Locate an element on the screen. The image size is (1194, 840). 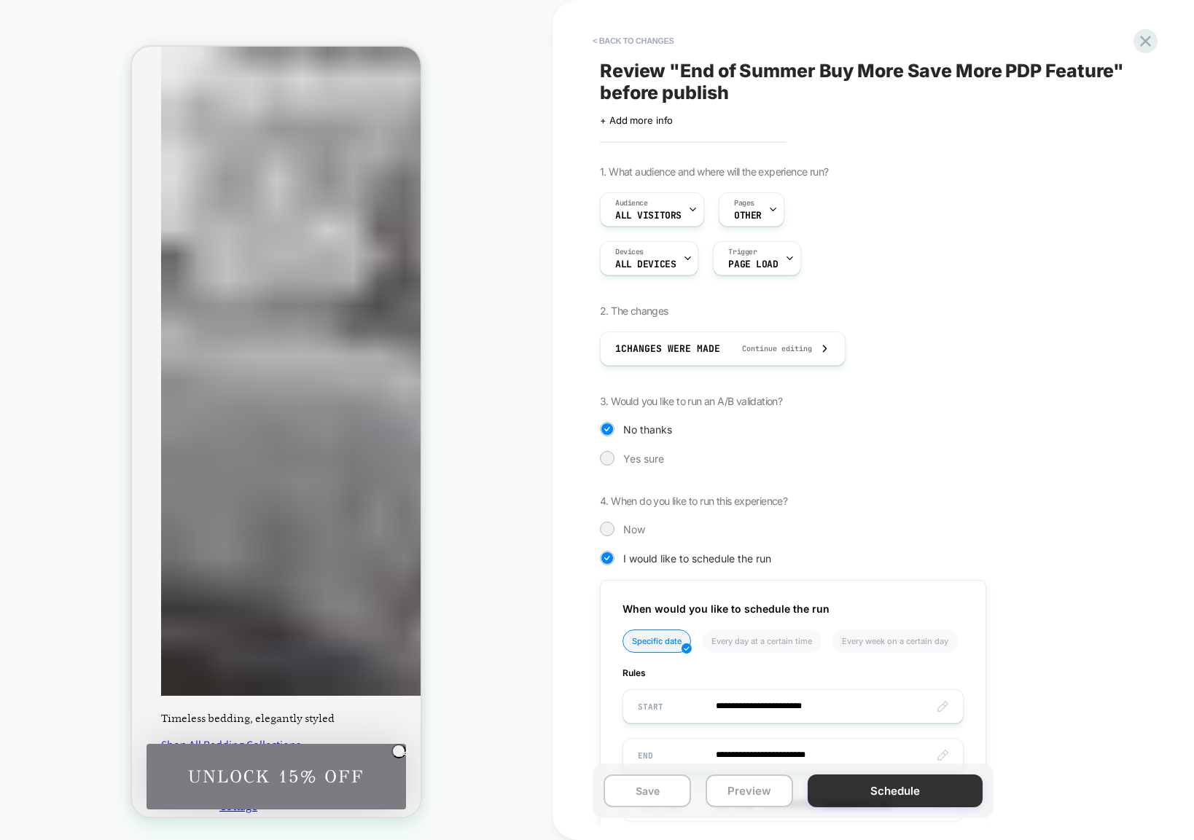
p: Timeless bedding, elegantly styled is located at coordinates (159, 672).